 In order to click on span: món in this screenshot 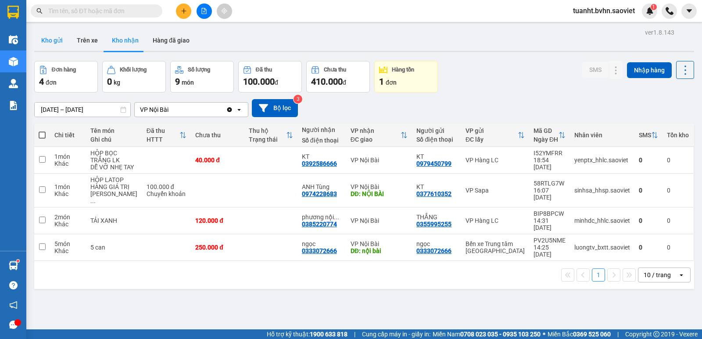, I will do `click(188, 83)`.